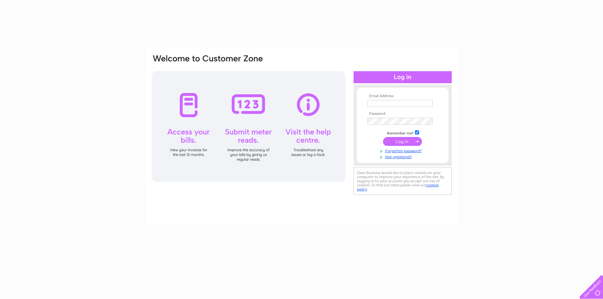 This screenshot has width=603, height=299. What do you see at coordinates (403, 96) in the screenshot?
I see `th: Email Address:` at bounding box center [403, 96].